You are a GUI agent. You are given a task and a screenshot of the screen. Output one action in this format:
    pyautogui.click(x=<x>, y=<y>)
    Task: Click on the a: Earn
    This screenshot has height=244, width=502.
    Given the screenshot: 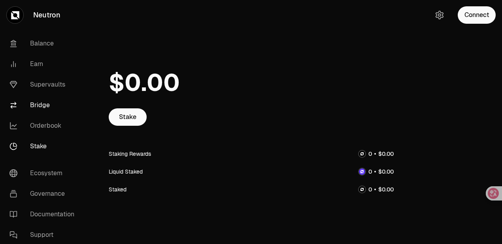 What is the action you would take?
    pyautogui.click(x=44, y=64)
    